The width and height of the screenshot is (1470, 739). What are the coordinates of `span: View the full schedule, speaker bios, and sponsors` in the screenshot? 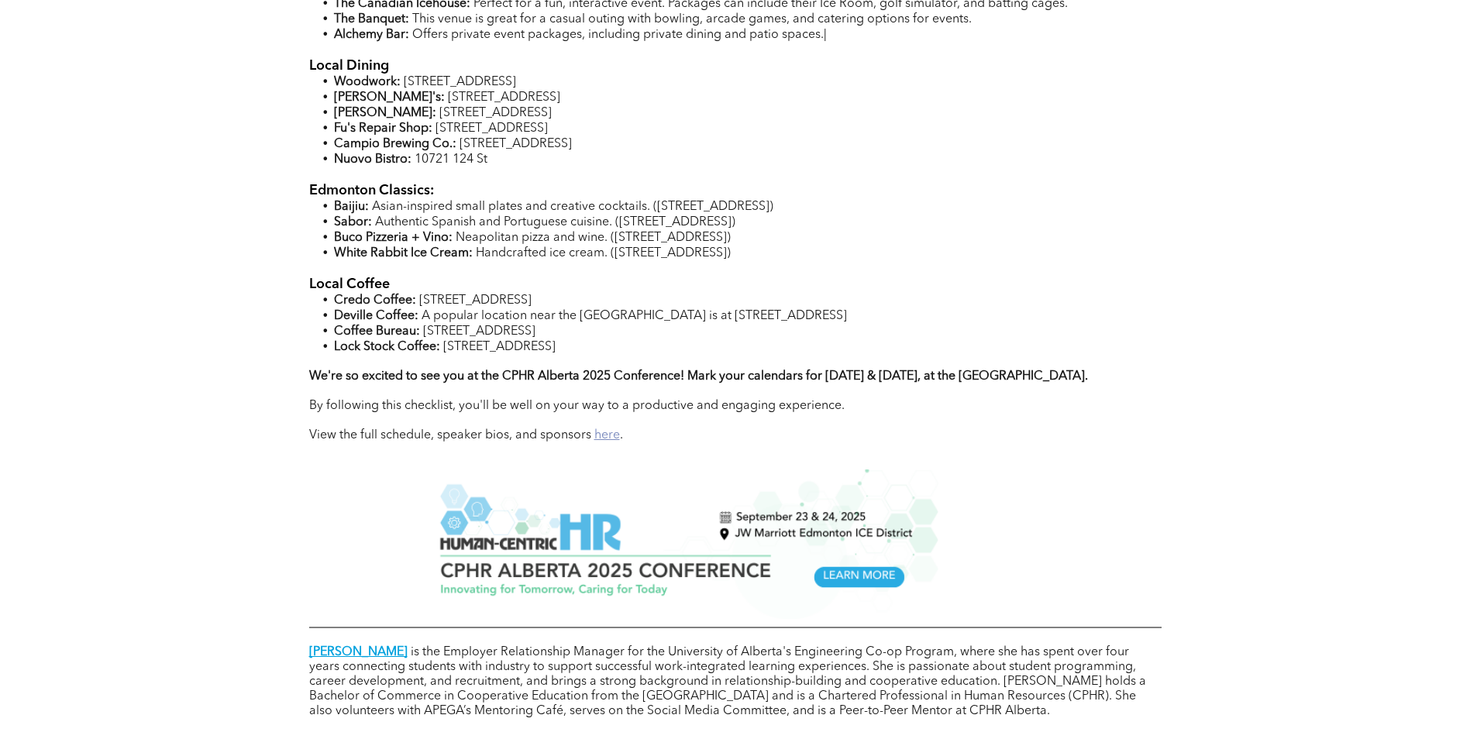 It's located at (450, 436).